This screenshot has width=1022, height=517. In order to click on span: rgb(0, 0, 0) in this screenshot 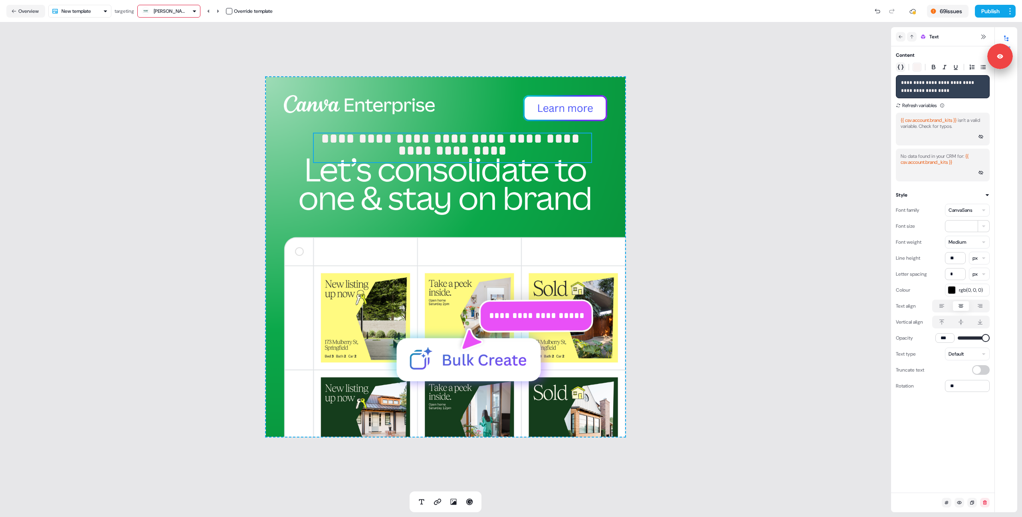, I will do `click(973, 290)`.